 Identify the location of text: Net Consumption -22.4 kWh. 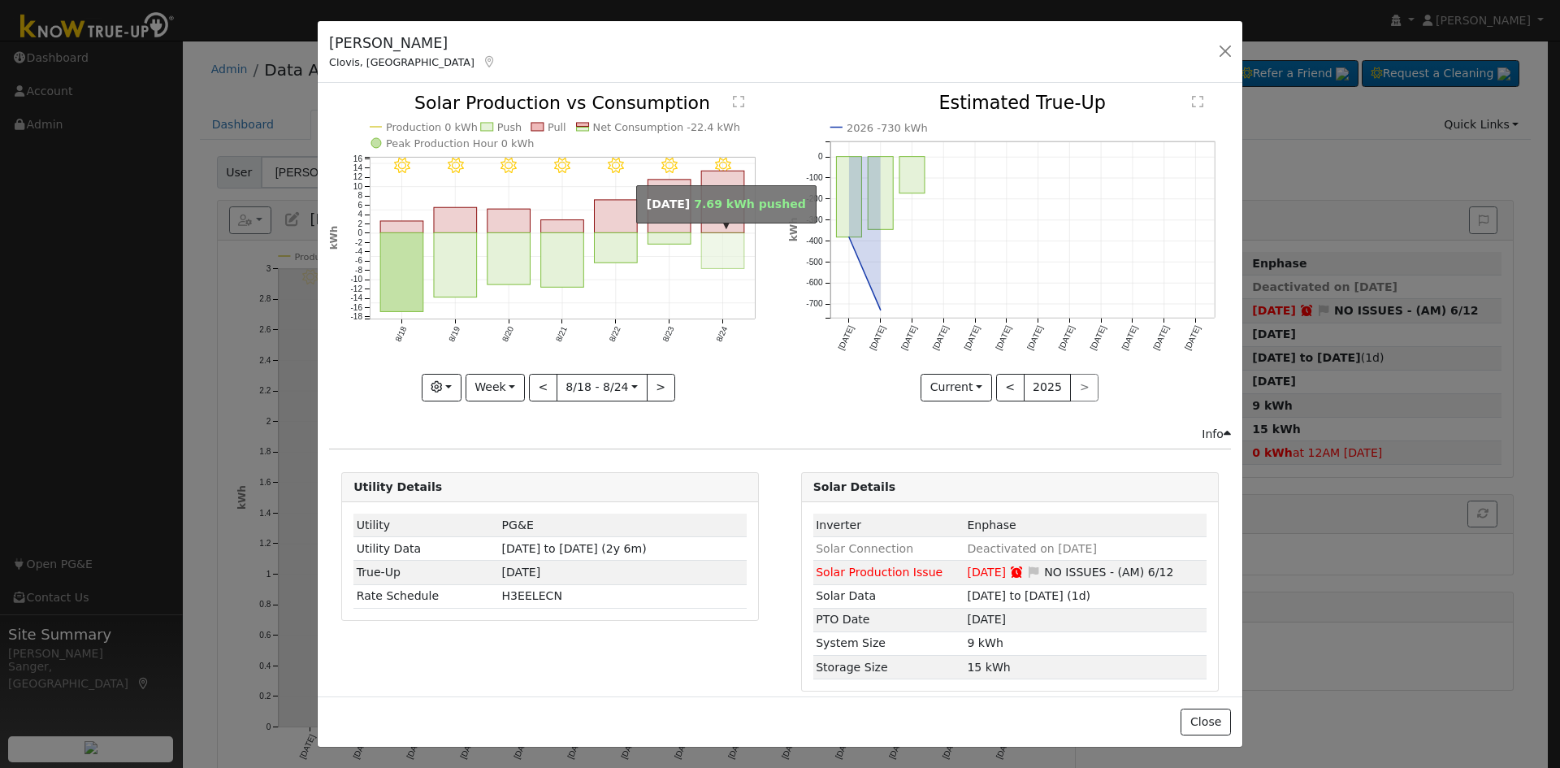
(666, 127).